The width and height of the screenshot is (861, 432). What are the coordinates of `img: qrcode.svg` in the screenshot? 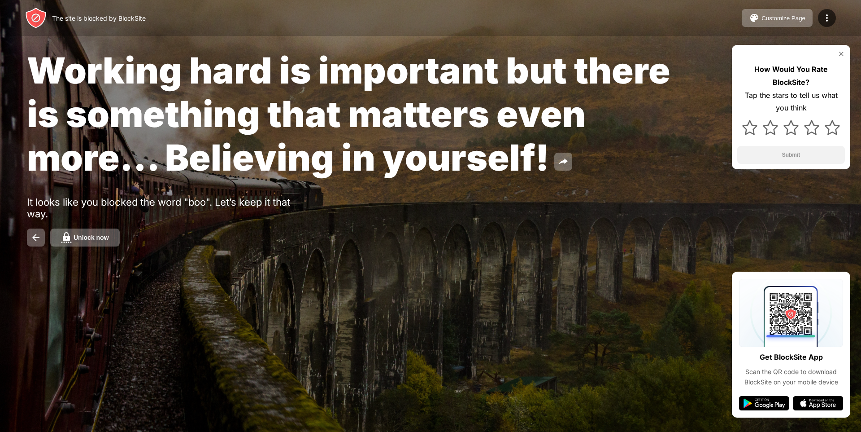 It's located at (791, 313).